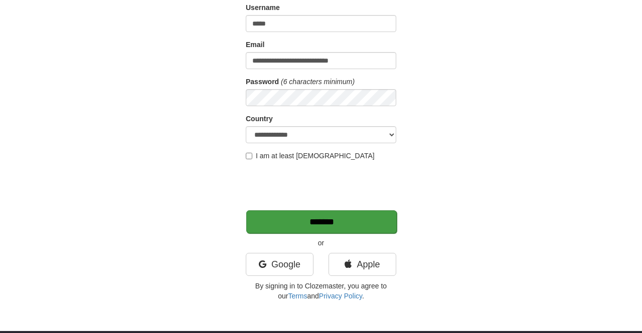 The width and height of the screenshot is (642, 333). I want to click on label: Country, so click(259, 119).